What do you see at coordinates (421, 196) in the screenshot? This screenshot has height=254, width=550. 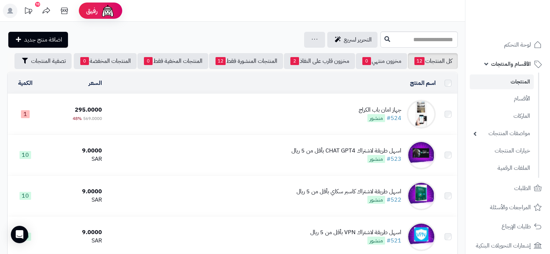 I see `img: اسهل طريقة لاشتراك كاسبر سكاي بأقل من 5 ريال` at bounding box center [421, 196].